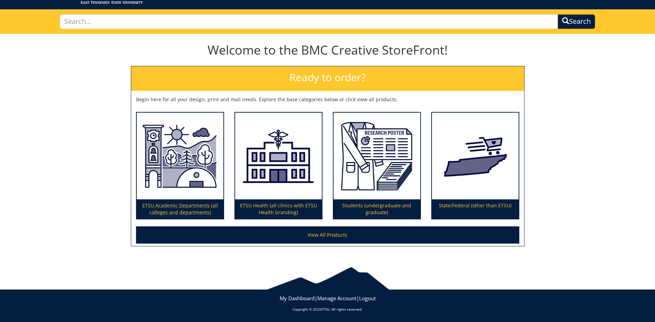 The image size is (655, 322). I want to click on input: Search..., so click(309, 21).